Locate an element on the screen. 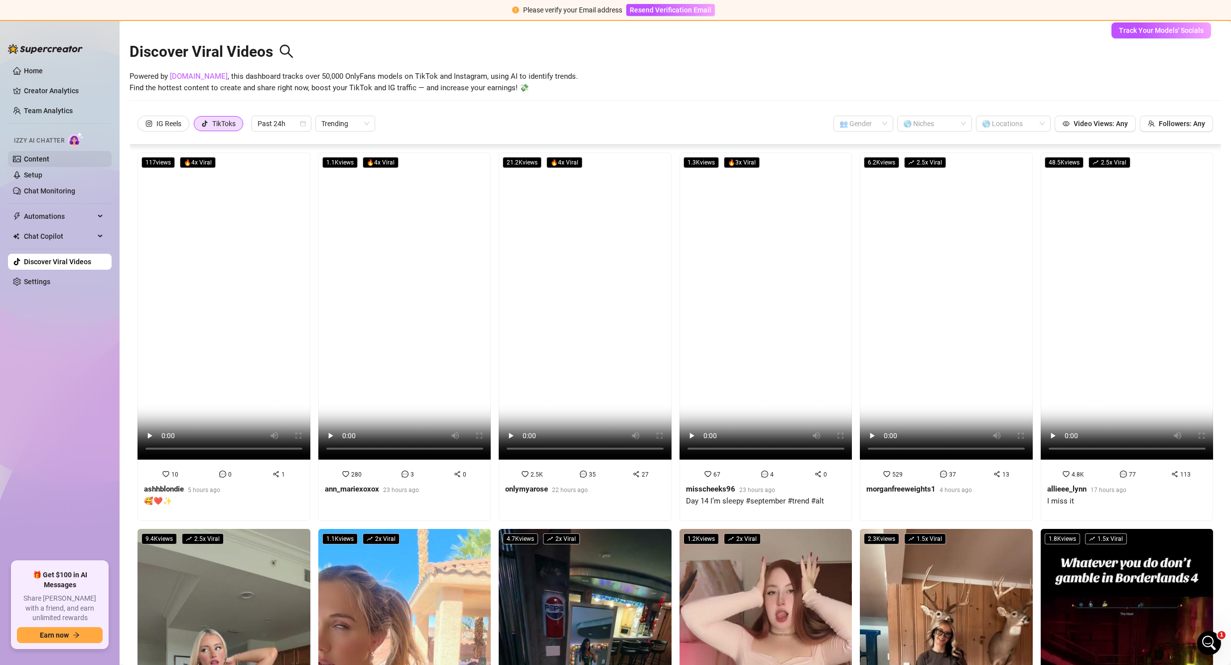  span: 3 is located at coordinates (412, 474).